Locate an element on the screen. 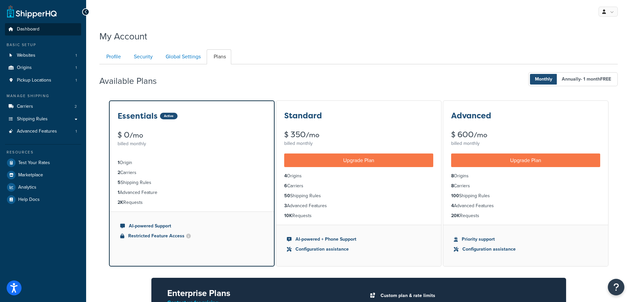  li: Origin is located at coordinates (192, 163).